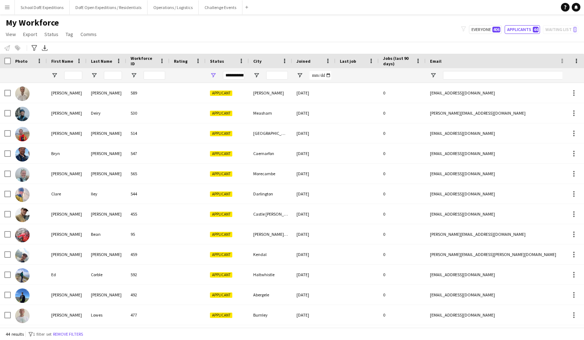  What do you see at coordinates (148, 295) in the screenshot?
I see `div: 492` at bounding box center [148, 295].